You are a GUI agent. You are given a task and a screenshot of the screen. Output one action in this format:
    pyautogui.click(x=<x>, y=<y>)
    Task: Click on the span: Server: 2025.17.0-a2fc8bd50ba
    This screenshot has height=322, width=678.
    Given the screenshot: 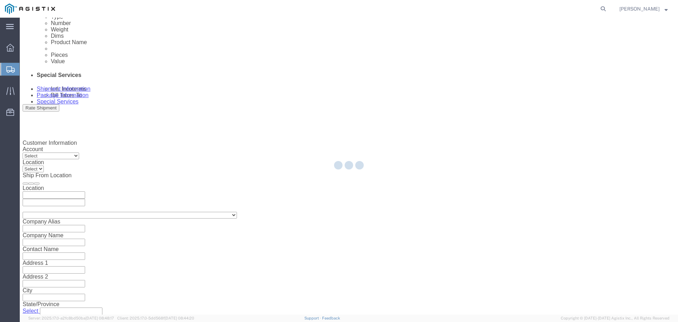 What is the action you would take?
    pyautogui.click(x=71, y=318)
    